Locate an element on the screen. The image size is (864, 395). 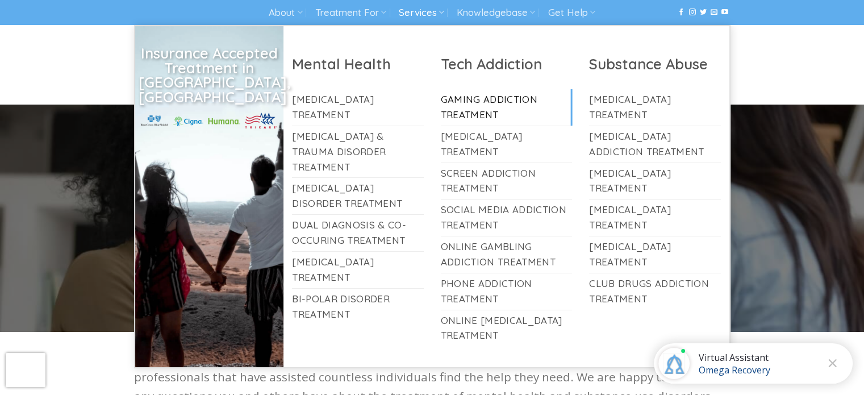
a: Treatment For is located at coordinates (351, 13).